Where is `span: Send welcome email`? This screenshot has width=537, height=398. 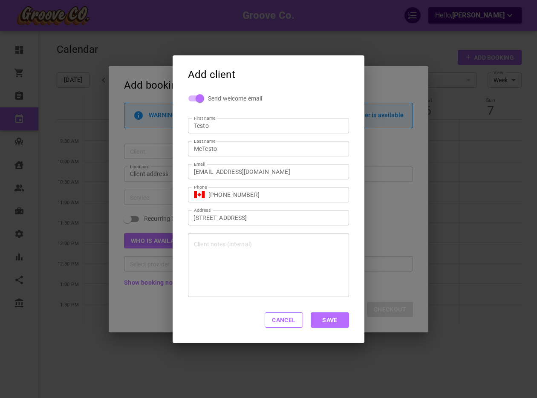
span: Send welcome email is located at coordinates (235, 99).